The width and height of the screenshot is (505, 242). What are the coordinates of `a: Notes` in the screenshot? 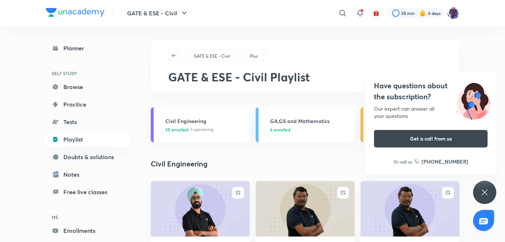 It's located at (88, 174).